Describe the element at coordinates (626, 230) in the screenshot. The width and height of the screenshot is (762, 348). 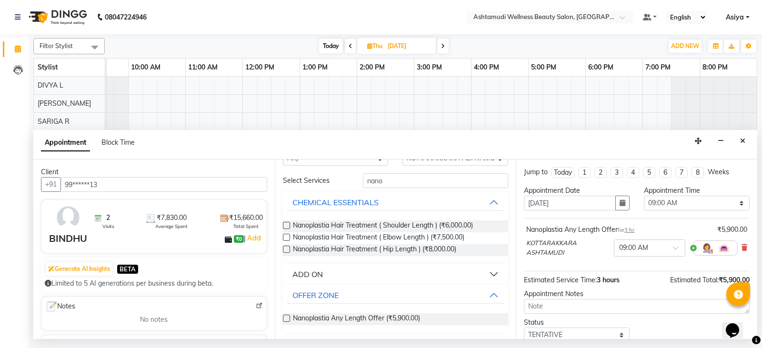
I see `small: for` at that location.